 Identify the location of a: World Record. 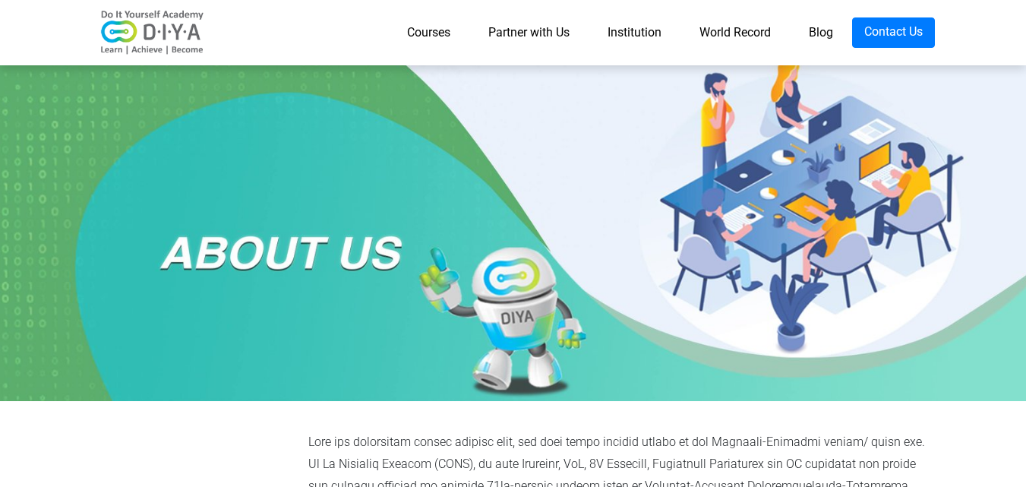
(735, 33).